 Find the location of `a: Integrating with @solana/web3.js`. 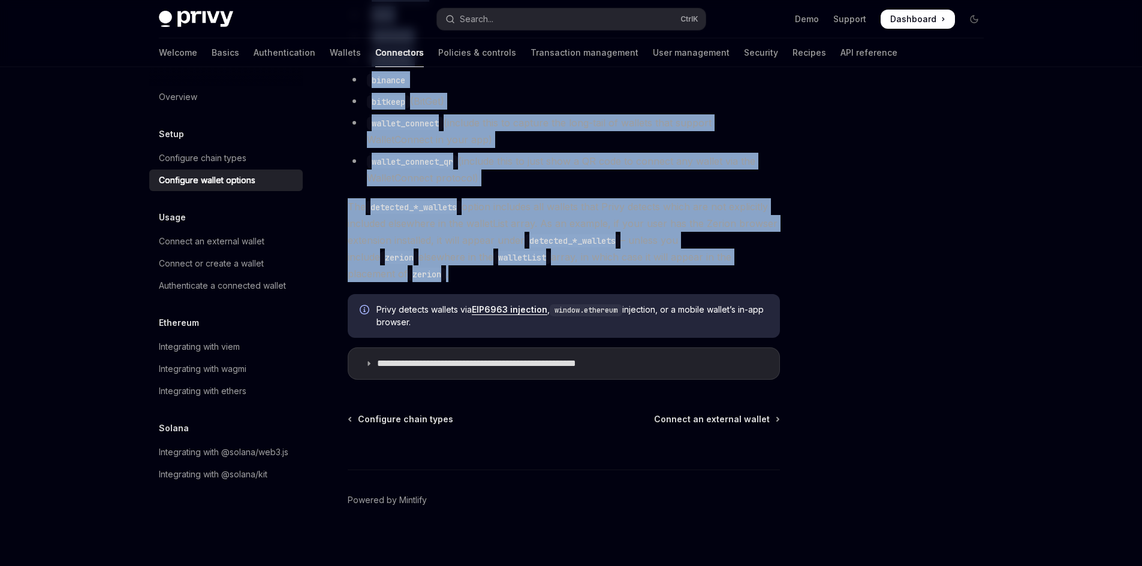

a: Integrating with @solana/web3.js is located at coordinates (226, 452).